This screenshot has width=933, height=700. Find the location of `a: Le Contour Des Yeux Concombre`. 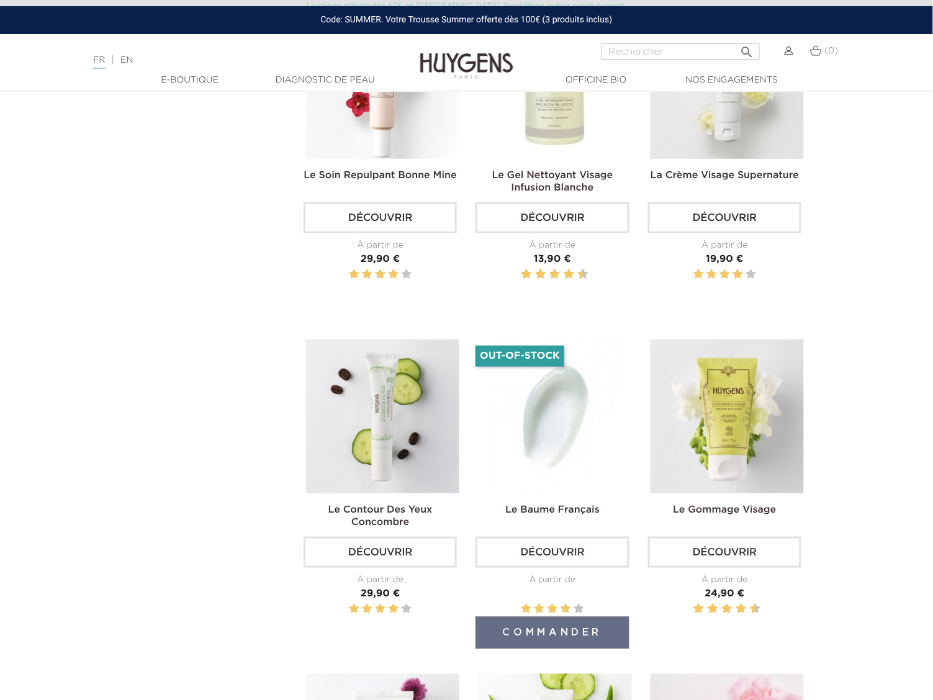

a: Le Contour Des Yeux Concombre is located at coordinates (380, 516).